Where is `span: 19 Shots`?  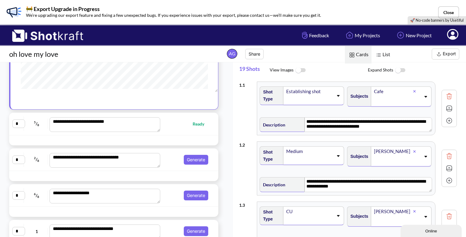
span: 19 Shots is located at coordinates (254, 70).